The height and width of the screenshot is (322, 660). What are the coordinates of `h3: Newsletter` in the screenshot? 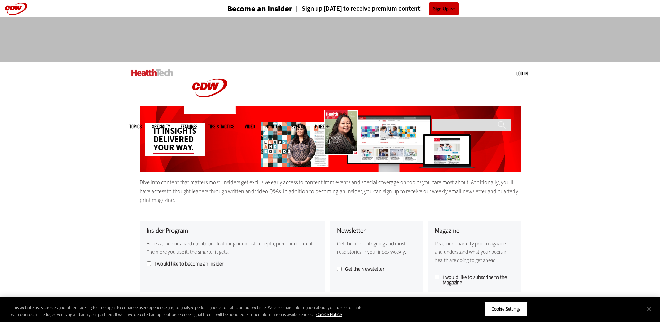 It's located at (377, 231).